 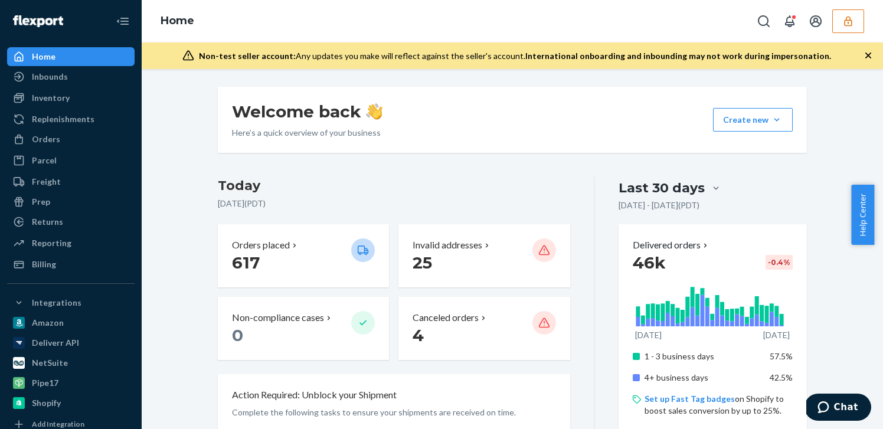 What do you see at coordinates (123, 21) in the screenshot?
I see `button: Close Navigation` at bounding box center [123, 21].